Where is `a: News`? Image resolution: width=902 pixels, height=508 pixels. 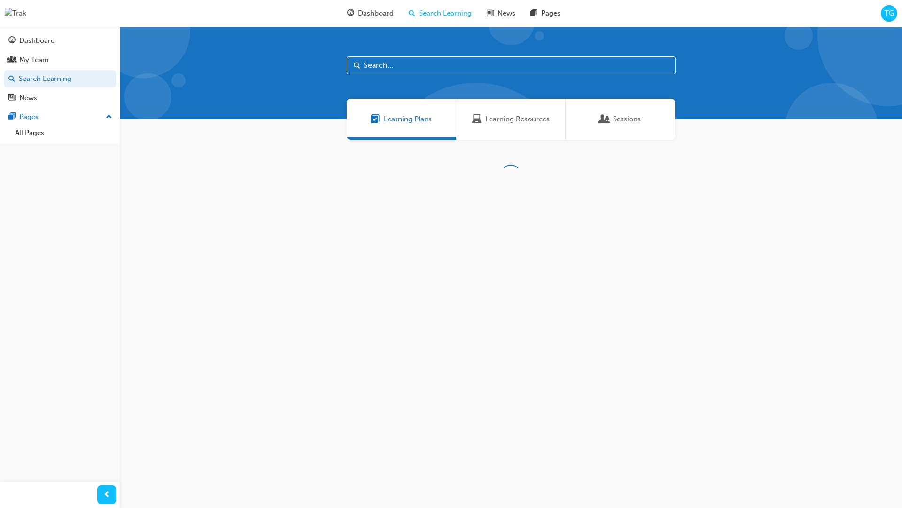 a: News is located at coordinates (60, 98).